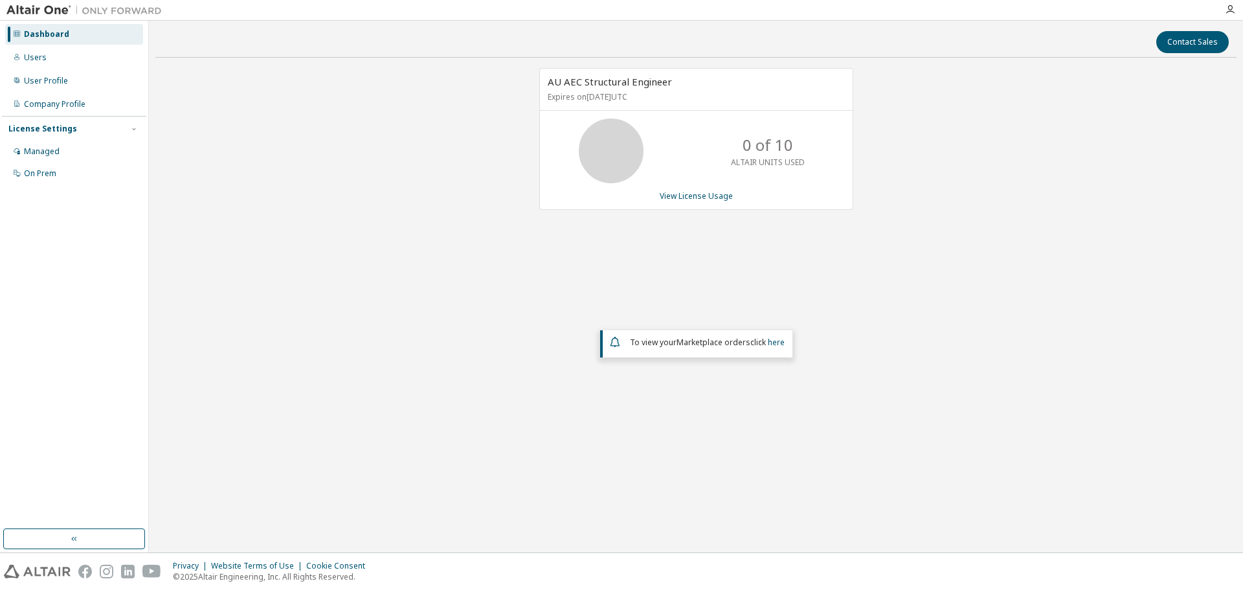 This screenshot has height=590, width=1243. I want to click on span: AU AEC Structural Engineer, so click(610, 82).